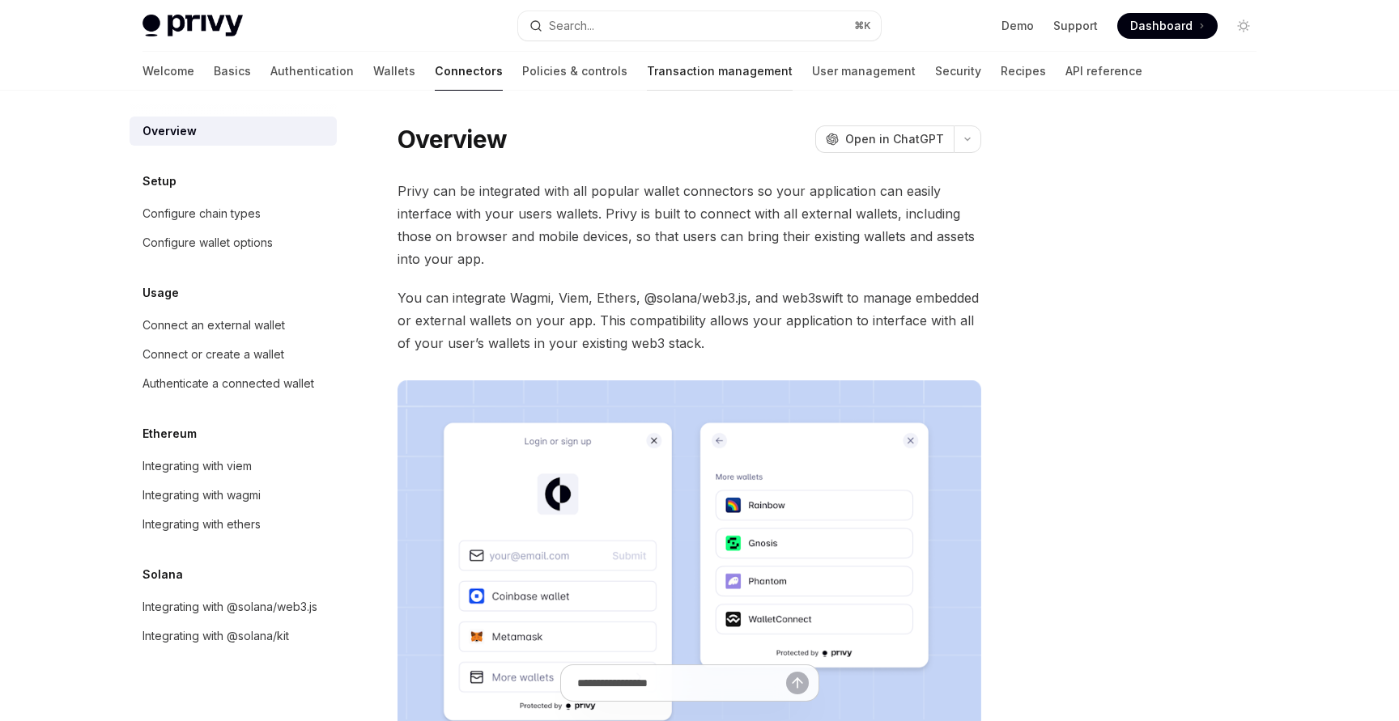 The width and height of the screenshot is (1399, 721). What do you see at coordinates (233, 325) in the screenshot?
I see `a: Connect an external wallet` at bounding box center [233, 325].